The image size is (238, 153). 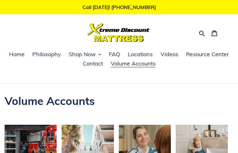 I want to click on span: Locations, so click(x=140, y=54).